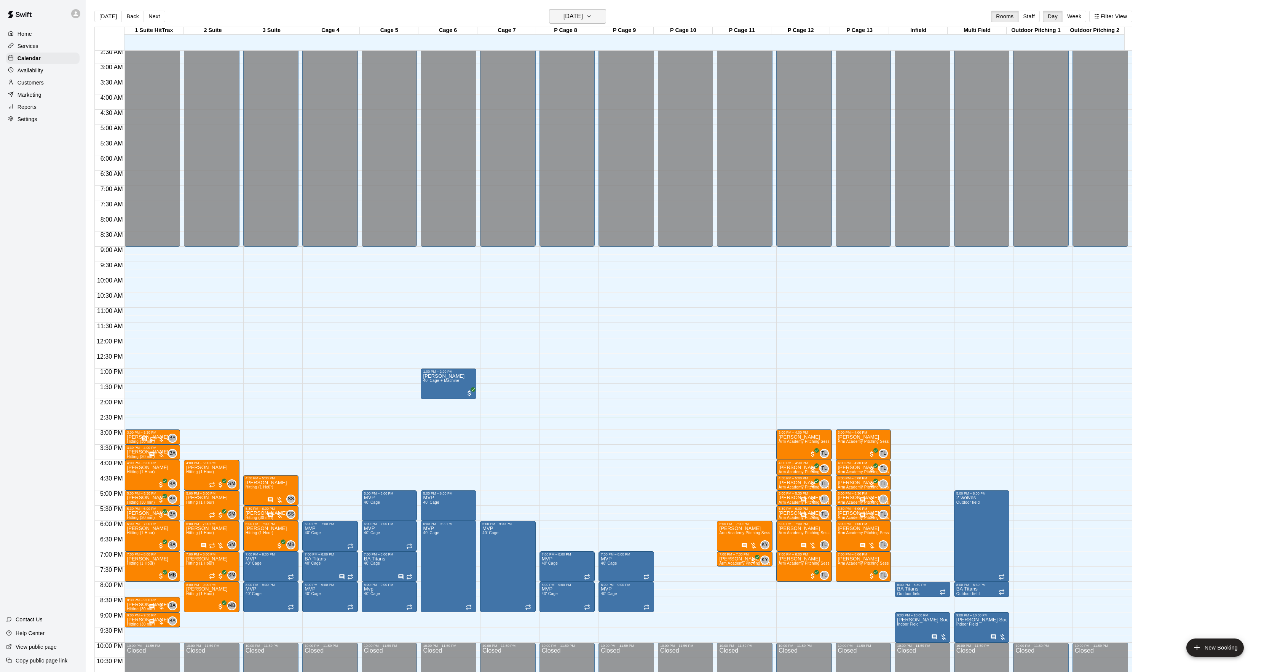 This screenshot has height=672, width=1264. I want to click on div: 3:00 PM – 3:30 PM: Hitting (30 min), so click(152, 437).